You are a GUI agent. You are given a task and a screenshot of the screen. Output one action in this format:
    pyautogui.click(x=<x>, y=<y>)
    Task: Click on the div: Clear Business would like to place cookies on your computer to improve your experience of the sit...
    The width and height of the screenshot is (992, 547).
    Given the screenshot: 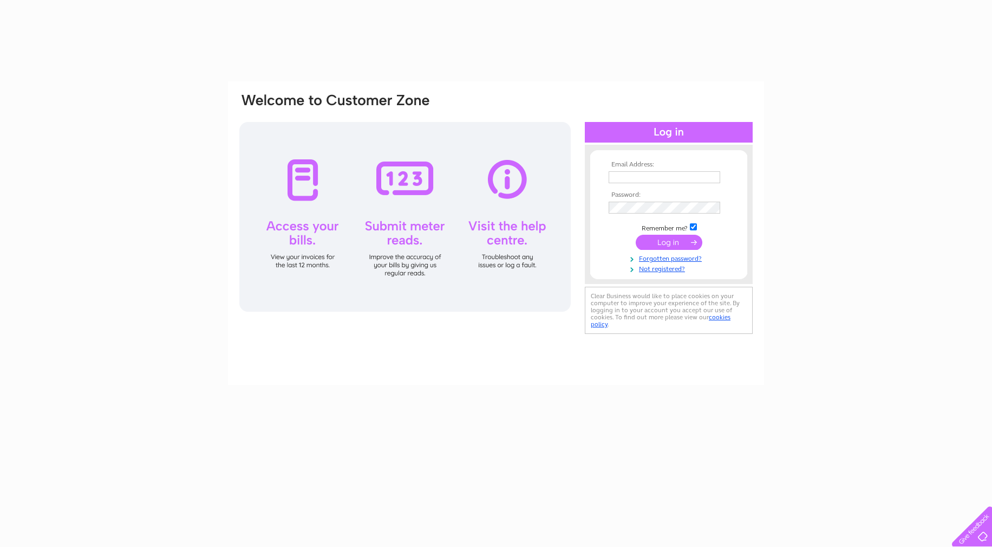 What is the action you would take?
    pyautogui.click(x=669, y=310)
    